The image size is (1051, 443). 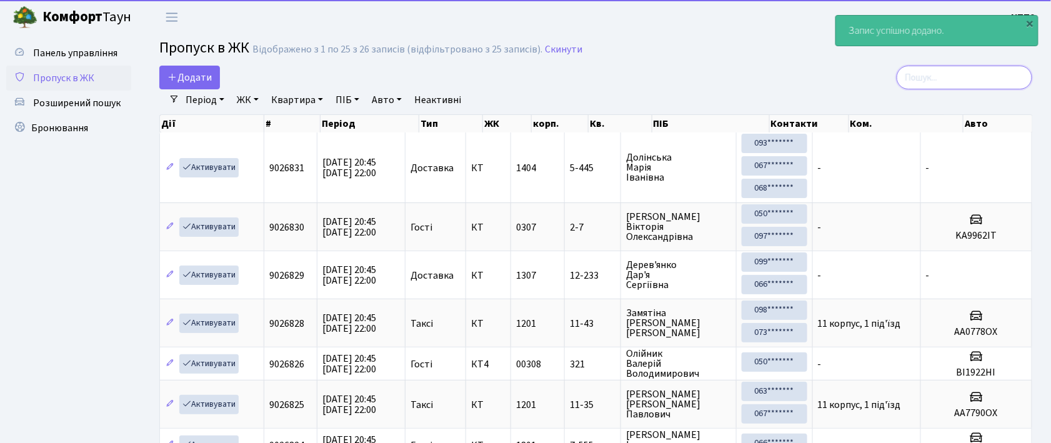 I want to click on h5: KA9962IT, so click(x=976, y=236).